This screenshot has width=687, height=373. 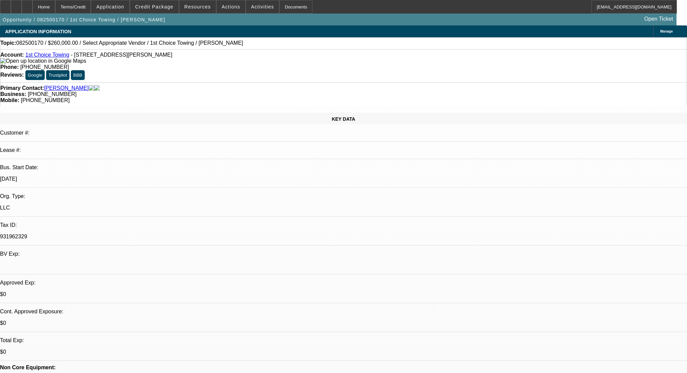 I want to click on span: Manage, so click(x=666, y=31).